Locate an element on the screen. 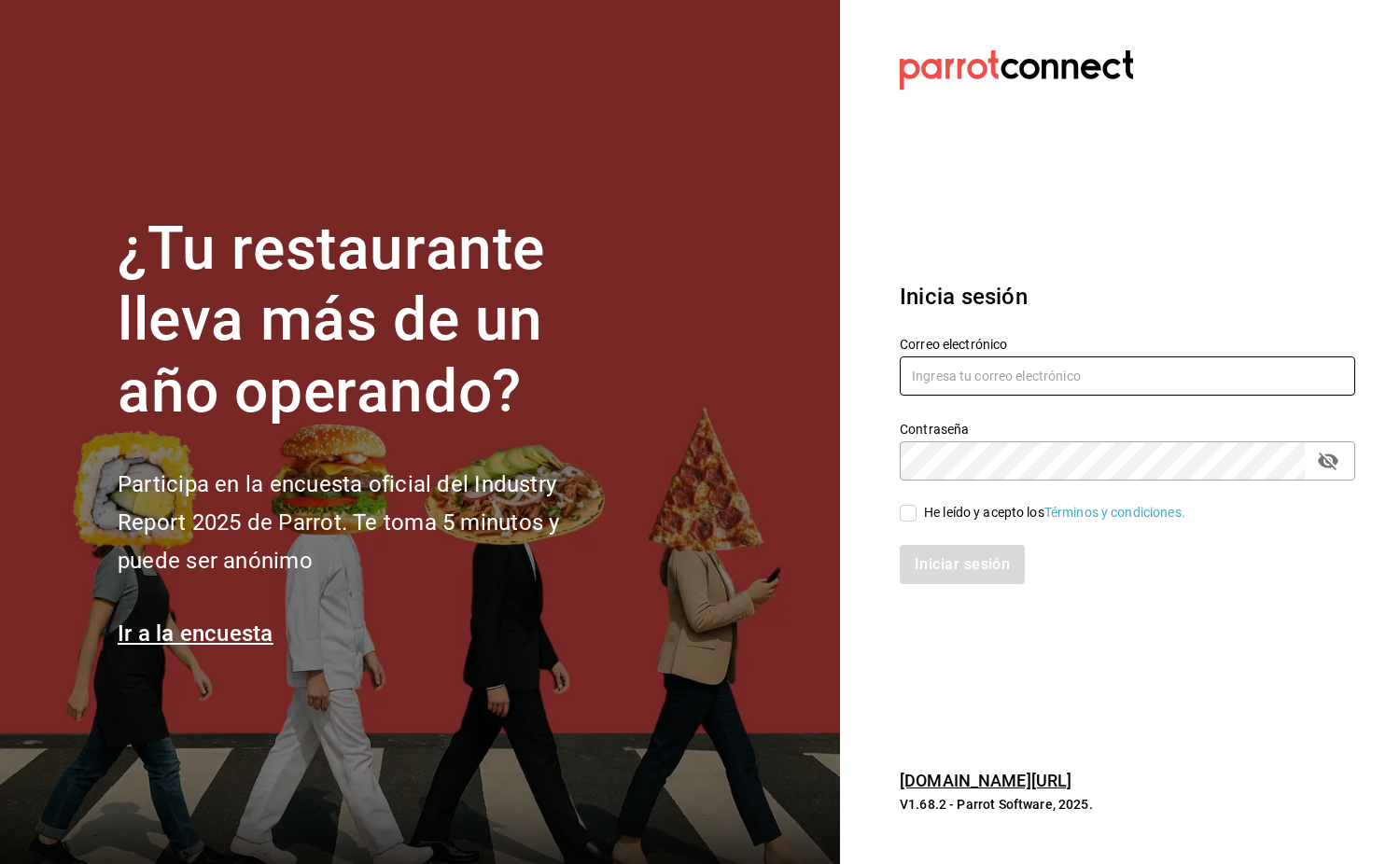  p: V1.68.2 - Parrot Software, 2025. is located at coordinates (1127, 804).